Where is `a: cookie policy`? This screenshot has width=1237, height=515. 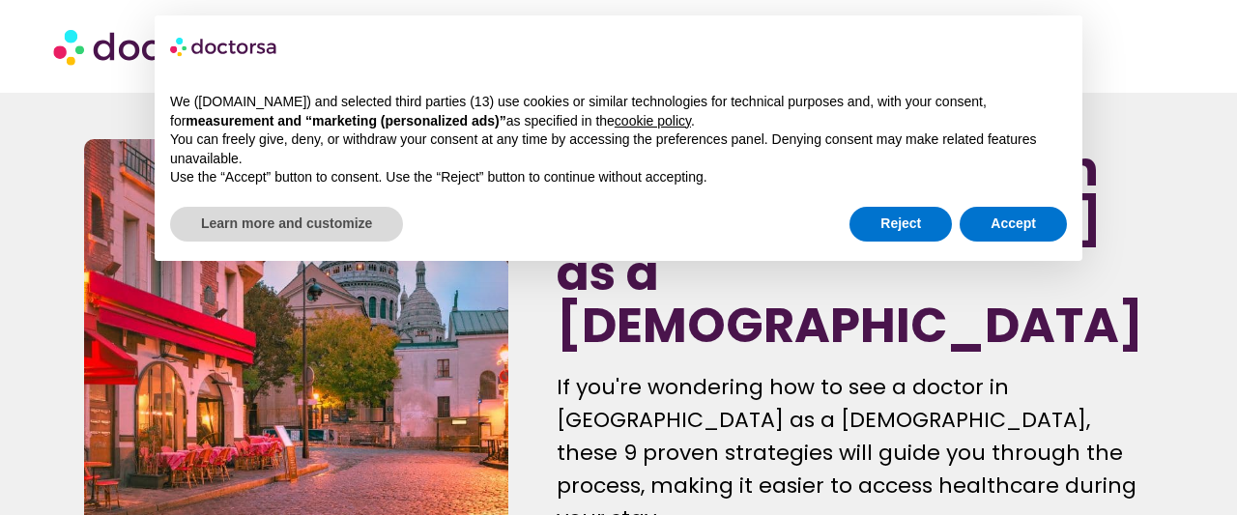 a: cookie policy is located at coordinates (652, 121).